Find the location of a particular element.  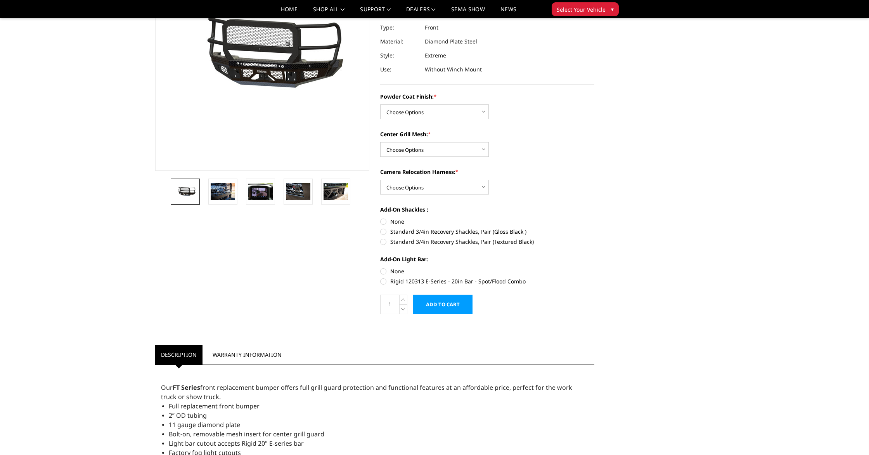

label: Add-On Shackles : is located at coordinates (487, 209).